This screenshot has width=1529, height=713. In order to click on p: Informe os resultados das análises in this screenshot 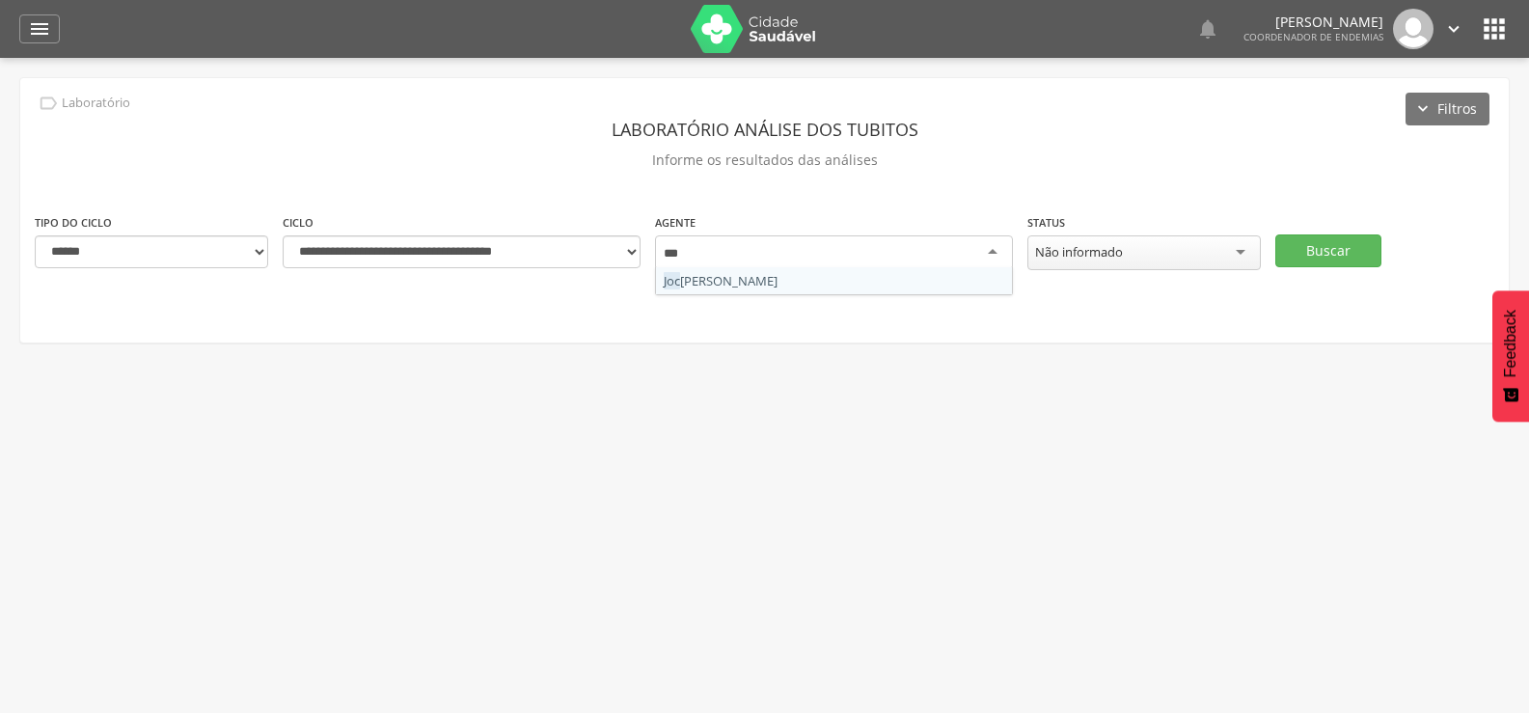, I will do `click(764, 160)`.